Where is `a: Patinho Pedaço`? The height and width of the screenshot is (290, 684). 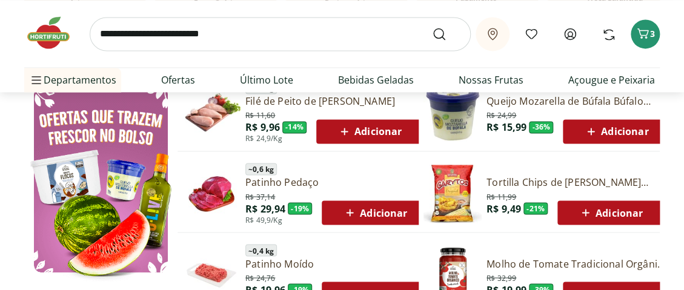
a: Patinho Pedaço is located at coordinates (336, 182).